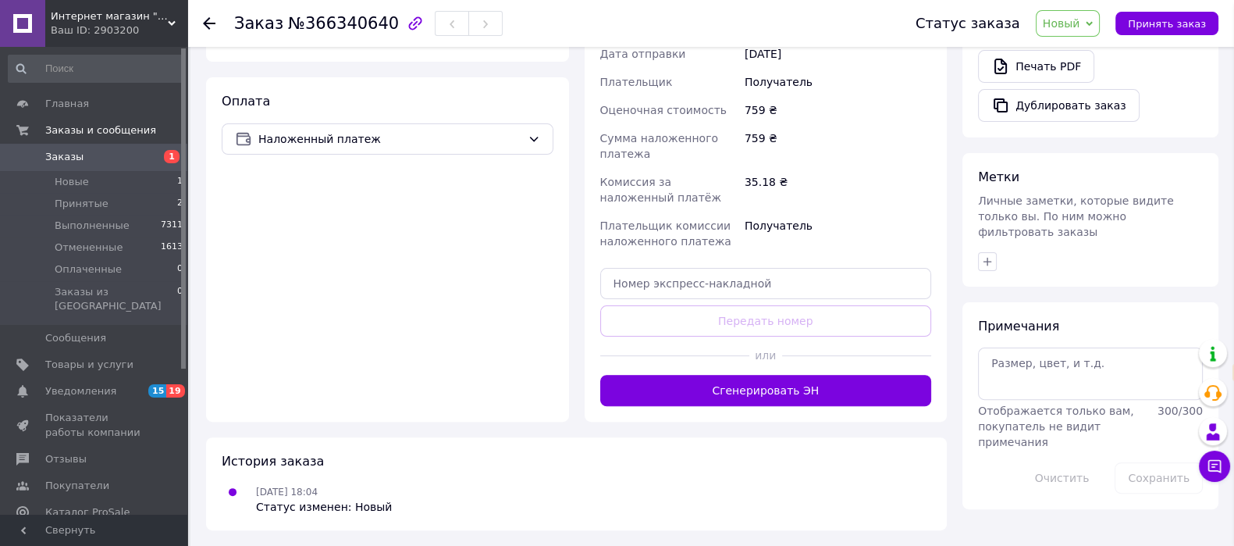 The height and width of the screenshot is (546, 1234). I want to click on button: Дублировать заказ, so click(1058, 105).